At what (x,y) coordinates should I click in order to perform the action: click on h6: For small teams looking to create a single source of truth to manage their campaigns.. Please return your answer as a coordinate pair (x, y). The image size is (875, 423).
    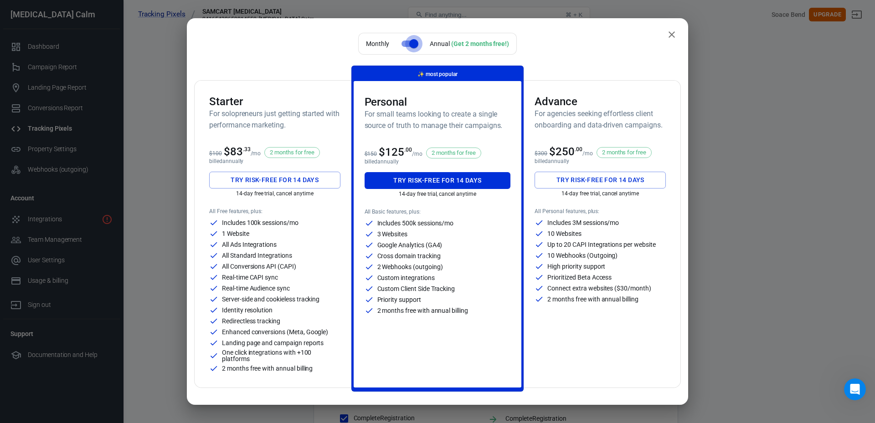
    Looking at the image, I should click on (438, 120).